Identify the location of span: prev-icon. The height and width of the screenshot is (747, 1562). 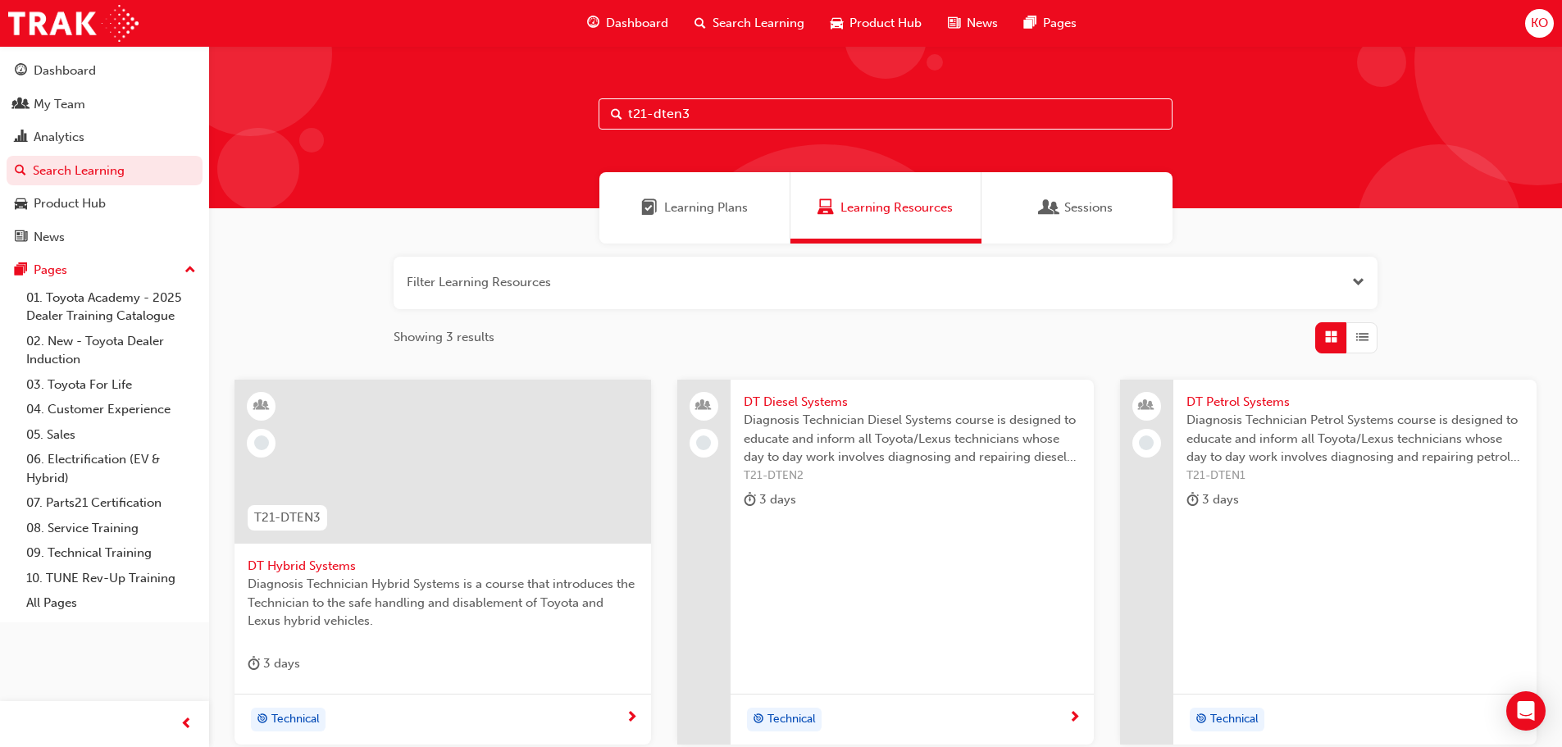
(186, 724).